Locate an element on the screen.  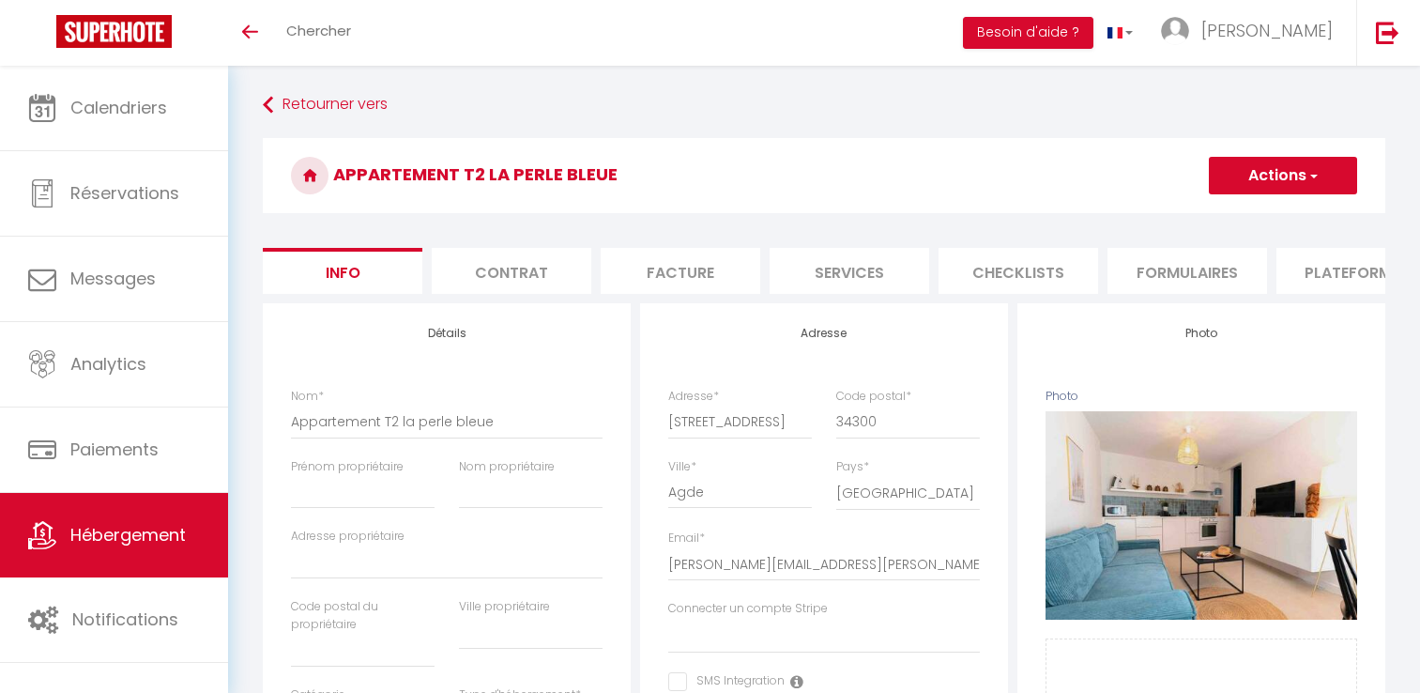
label: Nom propriétaire is located at coordinates (507, 466).